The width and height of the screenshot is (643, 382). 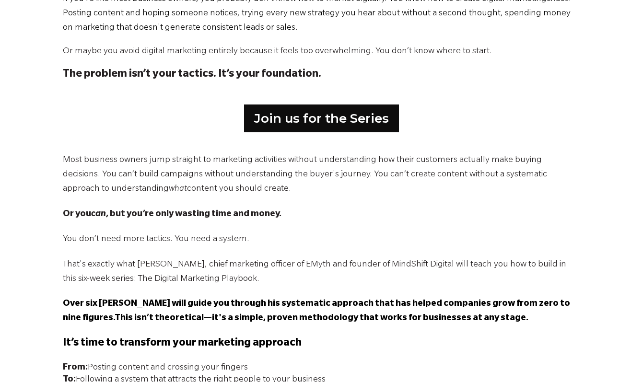 I want to click on strong: , but you’re only wasting time and money., so click(x=194, y=215).